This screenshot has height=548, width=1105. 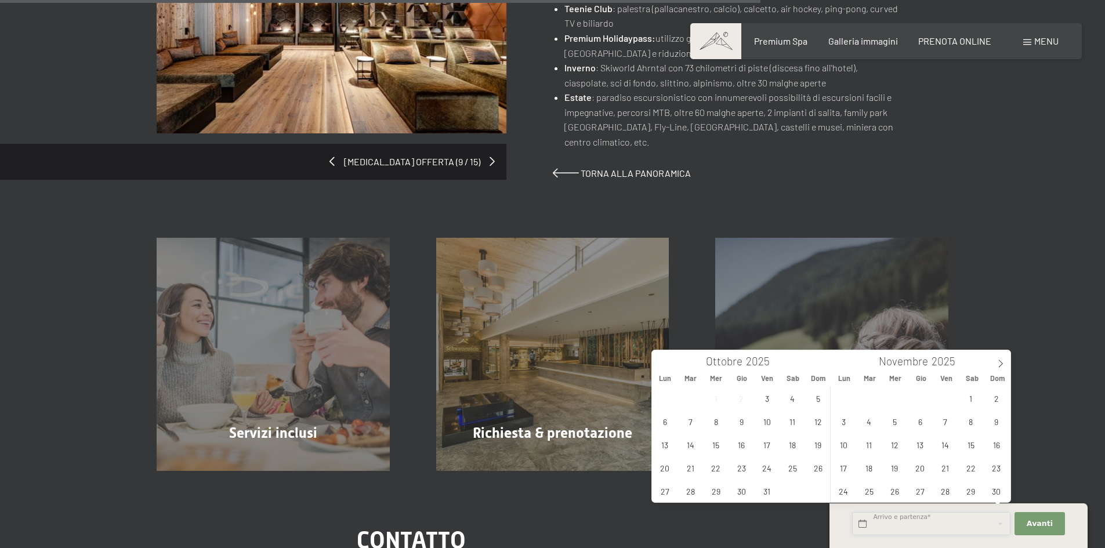 What do you see at coordinates (945, 491) in the screenshot?
I see `span: Novembre 28, 2025` at bounding box center [945, 491].